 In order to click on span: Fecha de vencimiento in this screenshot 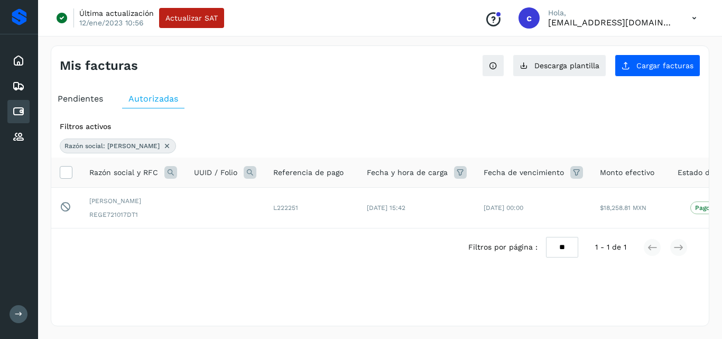, I will do `click(524, 172)`.